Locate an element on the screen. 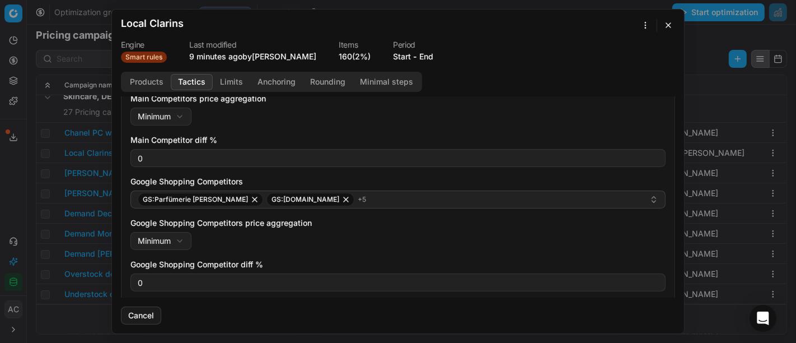 This screenshot has height=343, width=796. dt: Period is located at coordinates (413, 45).